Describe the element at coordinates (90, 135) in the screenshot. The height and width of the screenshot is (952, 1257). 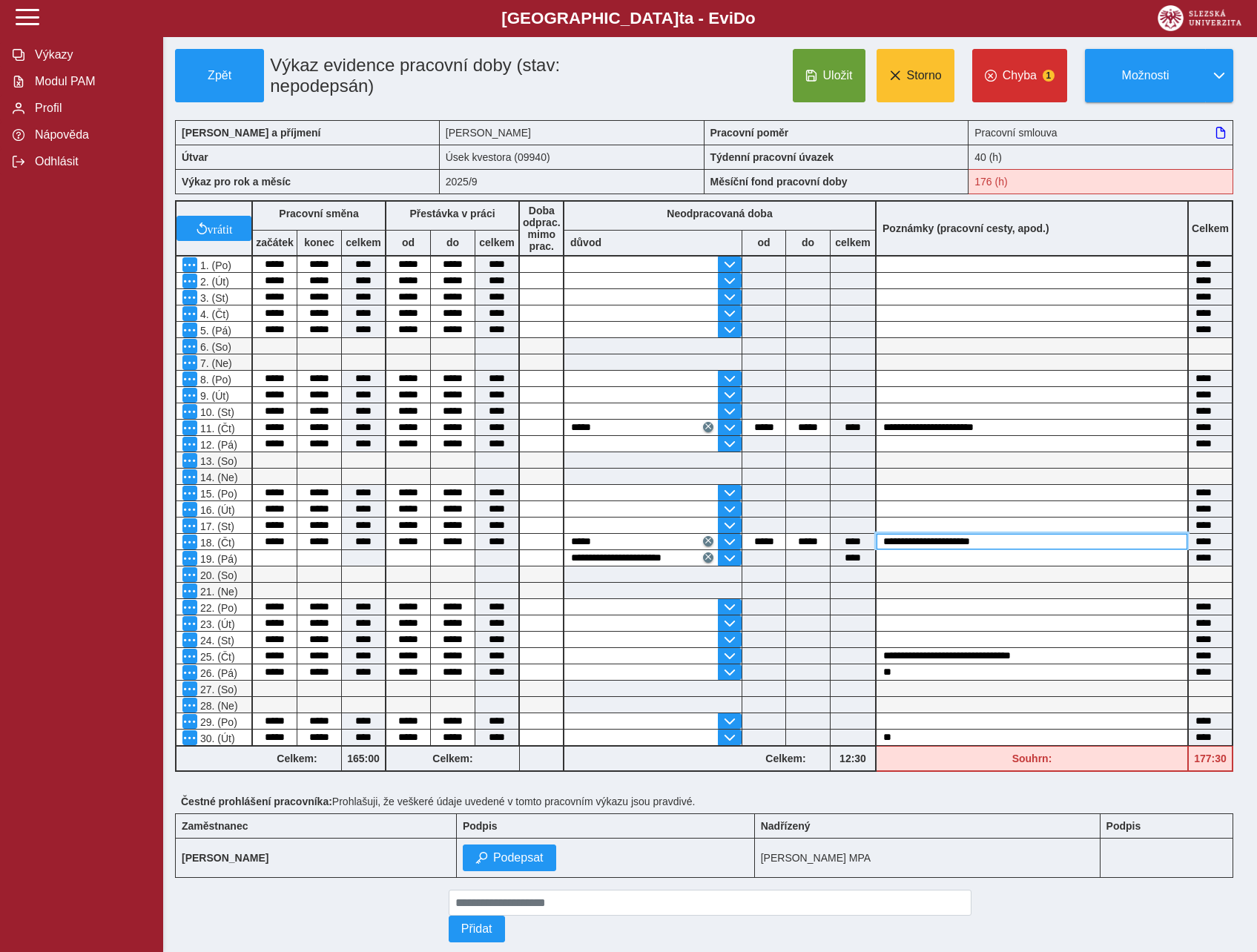
I see `span: Nápověda` at that location.